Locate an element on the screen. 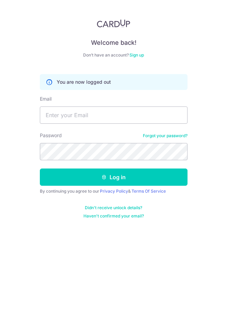  a: Sign up is located at coordinates (137, 55).